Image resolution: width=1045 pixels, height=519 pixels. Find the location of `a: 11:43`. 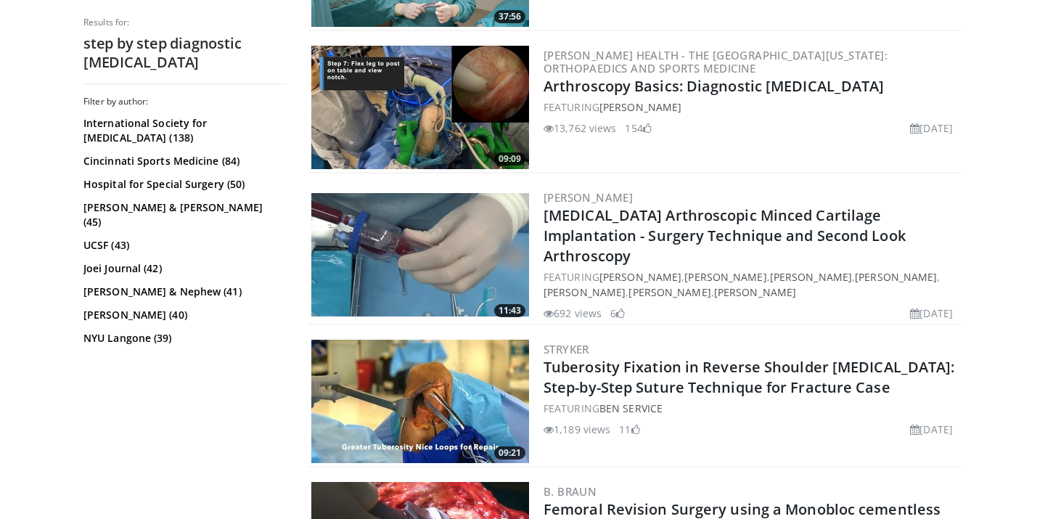

a: 11:43 is located at coordinates (420, 255).